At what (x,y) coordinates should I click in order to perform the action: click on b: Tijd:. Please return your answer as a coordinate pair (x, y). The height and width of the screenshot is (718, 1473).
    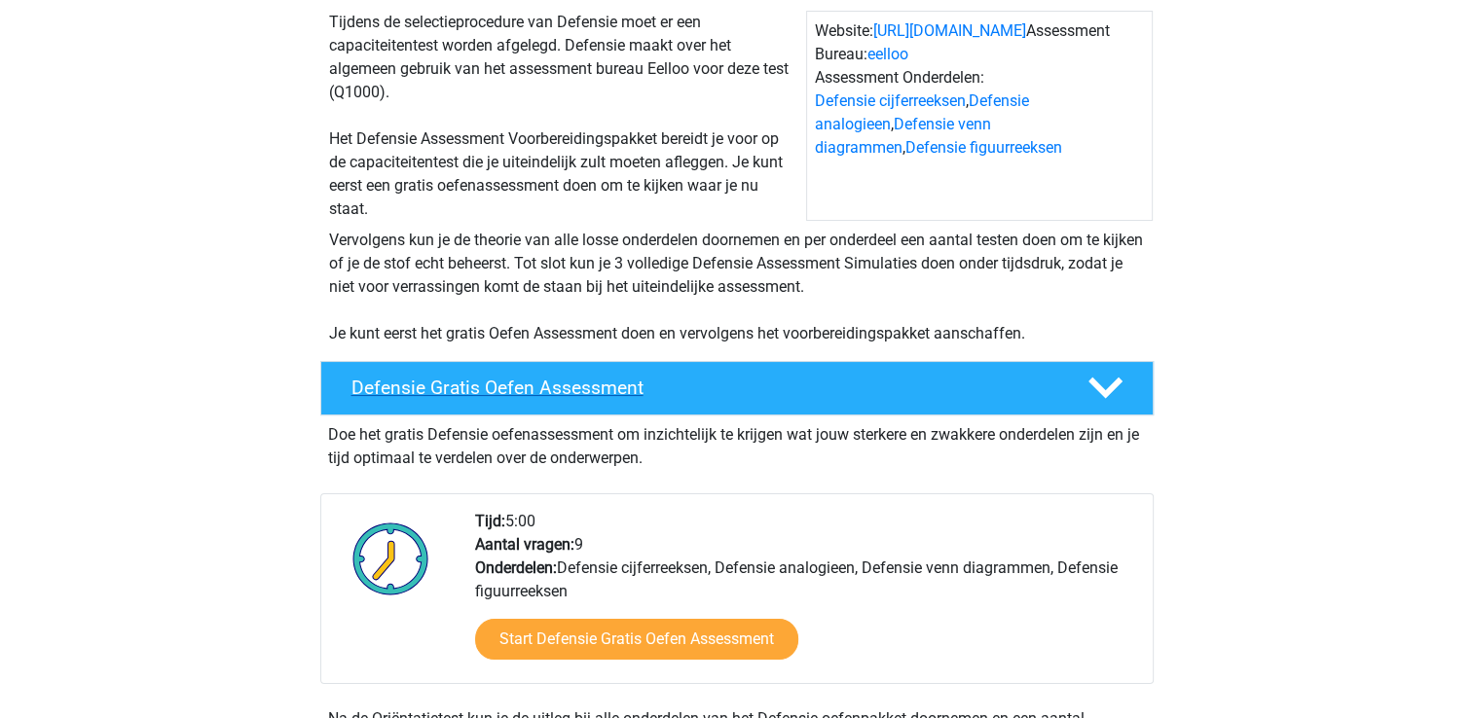
    Looking at the image, I should click on (490, 521).